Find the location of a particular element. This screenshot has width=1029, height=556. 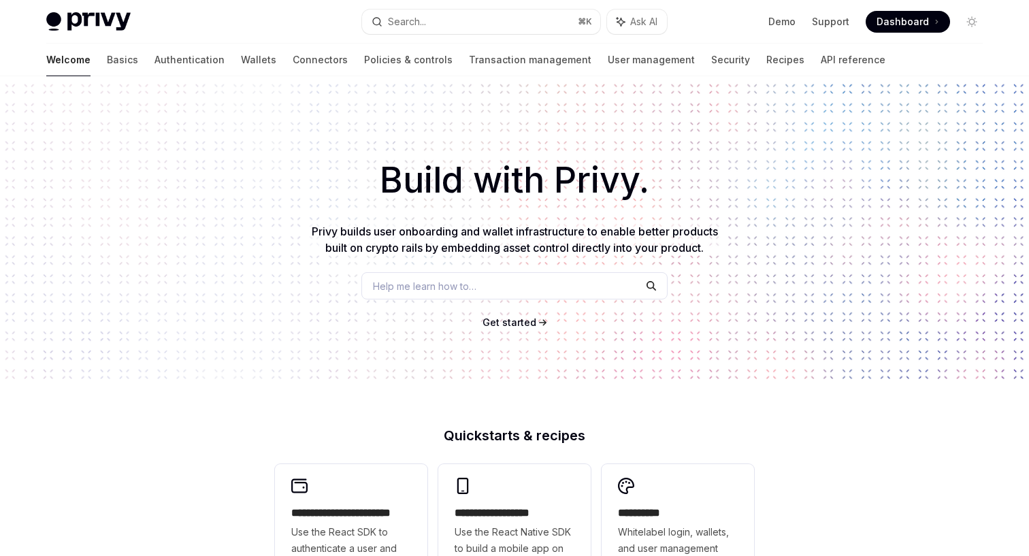

span: Ask AI is located at coordinates (644, 22).